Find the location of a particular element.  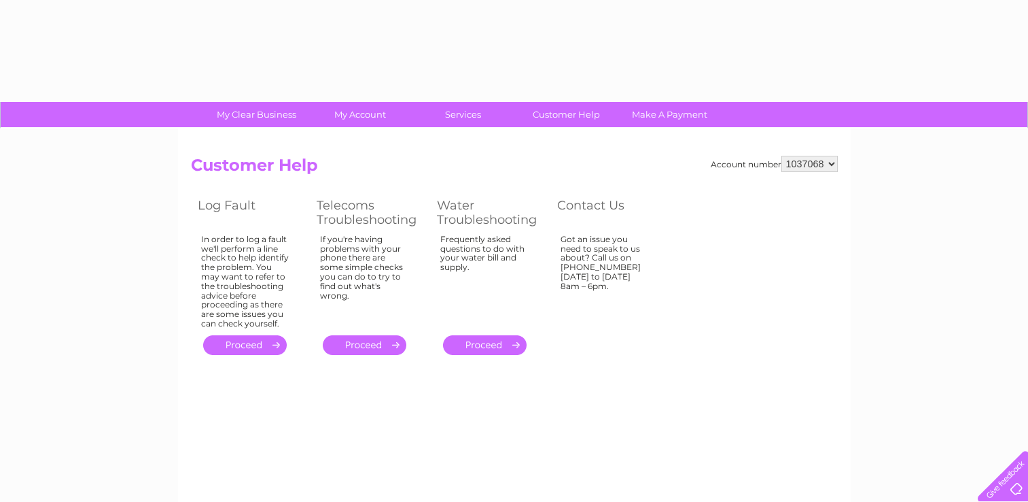

a: My Account is located at coordinates (360, 114).